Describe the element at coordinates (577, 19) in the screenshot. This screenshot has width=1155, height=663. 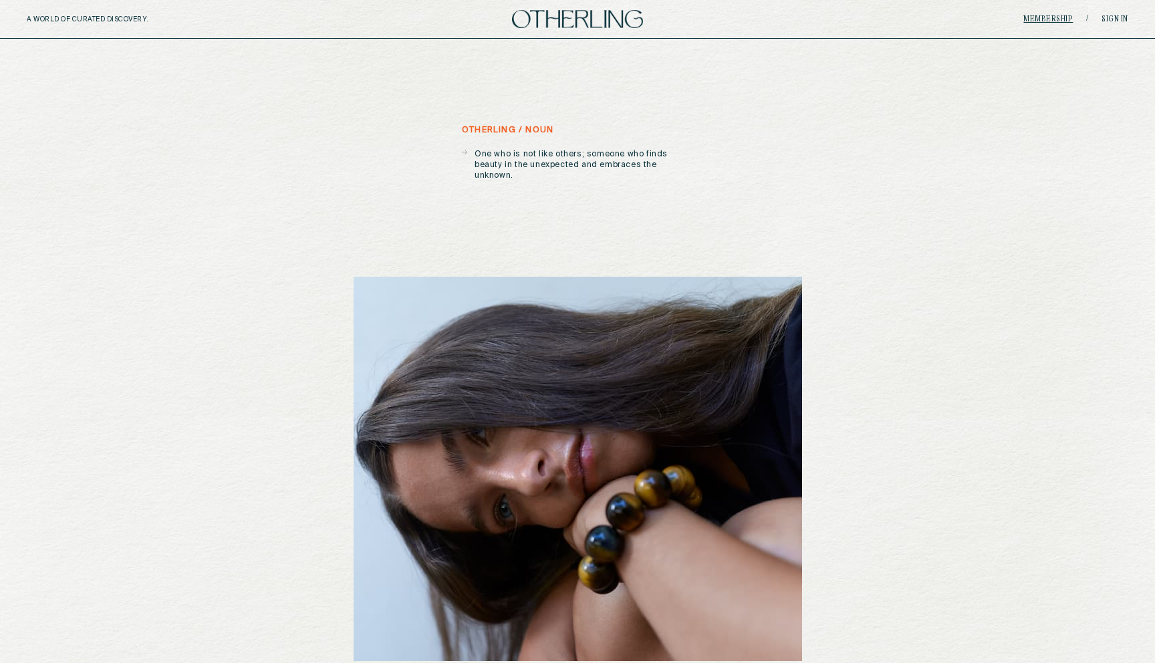
I see `img: logo` at that location.